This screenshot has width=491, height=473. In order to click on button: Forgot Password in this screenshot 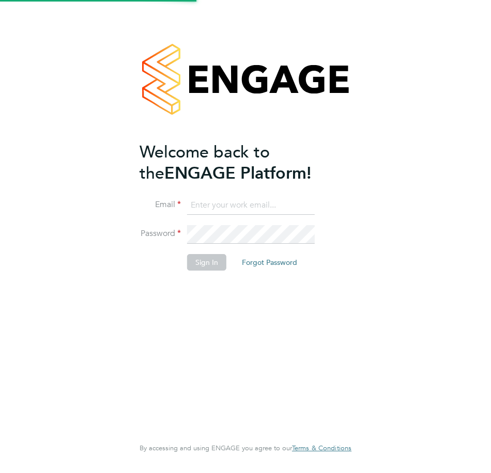, I will do `click(269, 262)`.